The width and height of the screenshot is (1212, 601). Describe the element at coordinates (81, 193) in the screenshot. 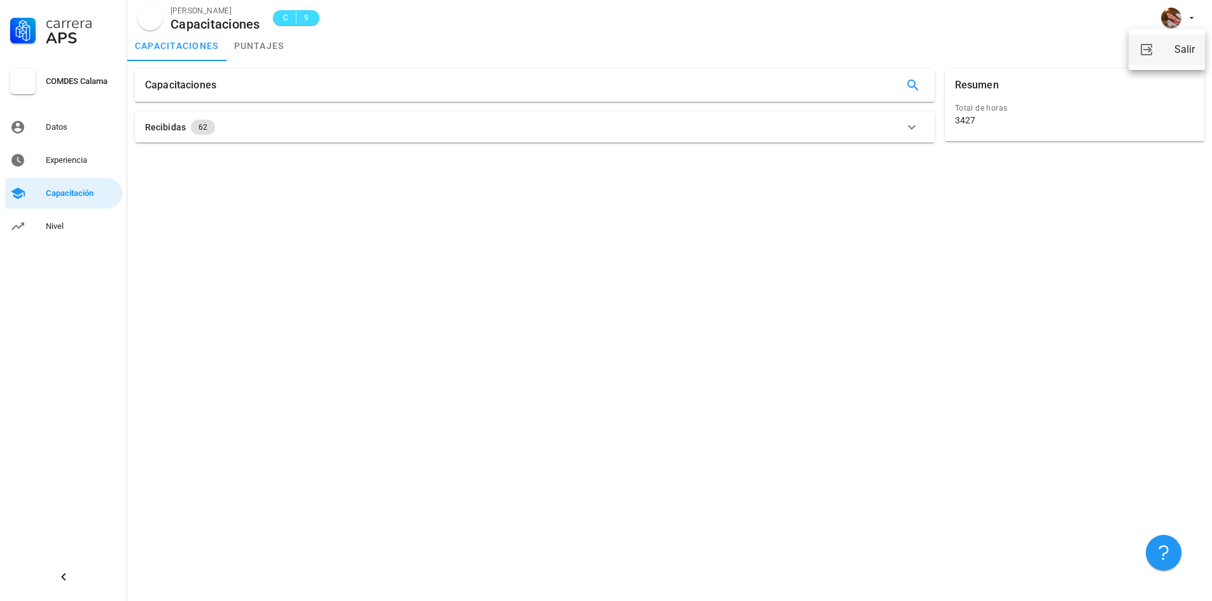

I see `div: Capacitación` at that location.